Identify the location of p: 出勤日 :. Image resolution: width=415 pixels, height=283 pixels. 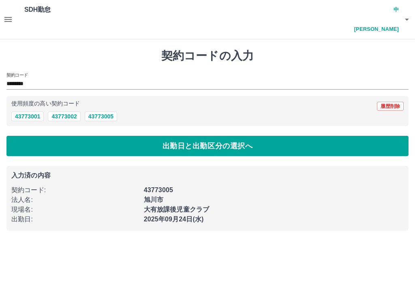
(75, 220).